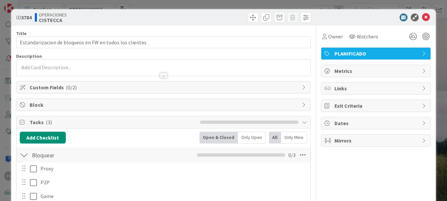  I want to click on div: All, so click(275, 138).